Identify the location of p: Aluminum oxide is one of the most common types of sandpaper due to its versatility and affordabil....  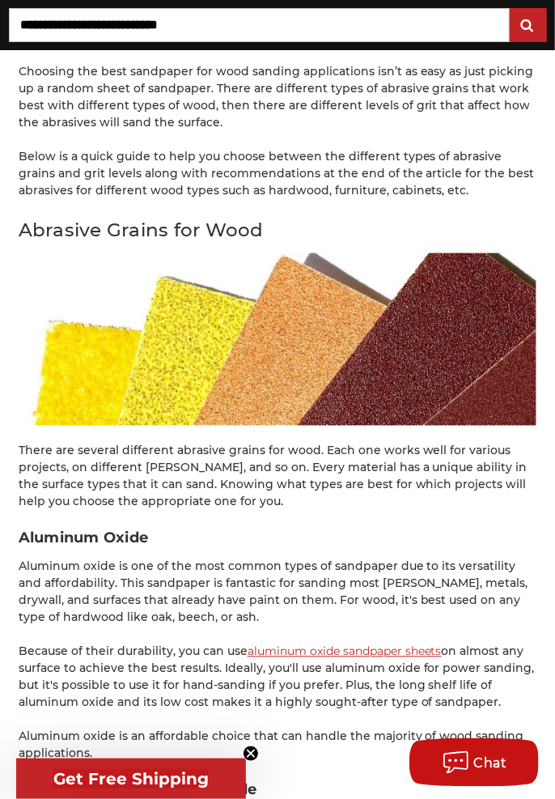
(278, 593).